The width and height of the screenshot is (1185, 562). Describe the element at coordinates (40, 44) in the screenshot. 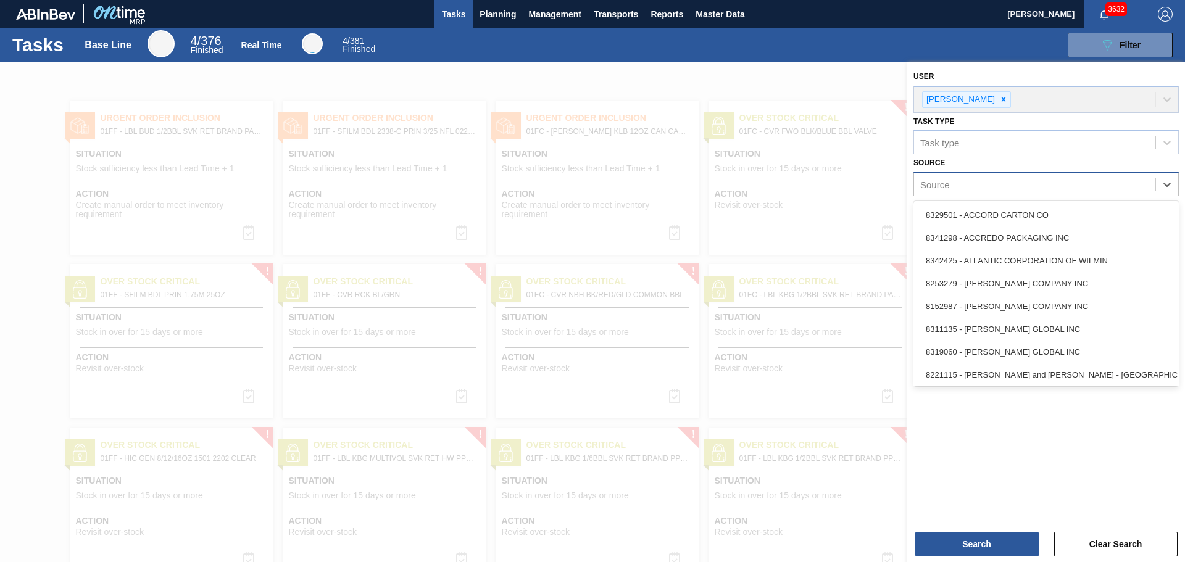

I see `h1: Tasks` at that location.